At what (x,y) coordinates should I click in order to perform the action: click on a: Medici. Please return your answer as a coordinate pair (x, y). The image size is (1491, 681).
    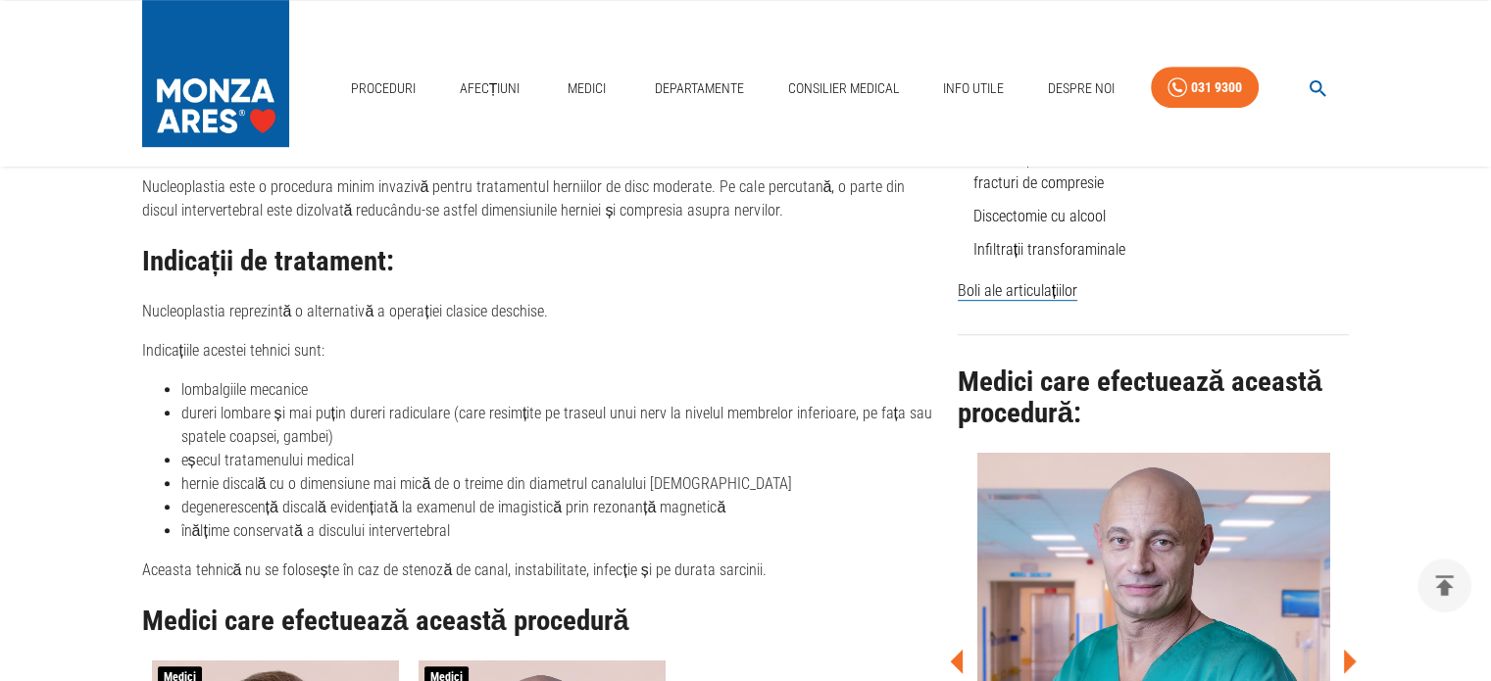
    Looking at the image, I should click on (587, 88).